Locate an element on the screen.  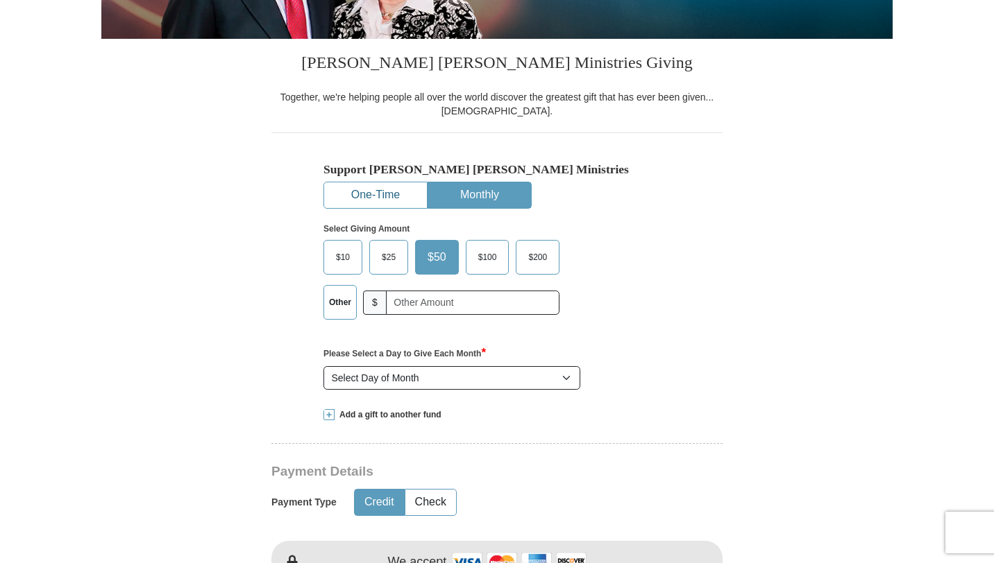
button: Monthly is located at coordinates (479, 195).